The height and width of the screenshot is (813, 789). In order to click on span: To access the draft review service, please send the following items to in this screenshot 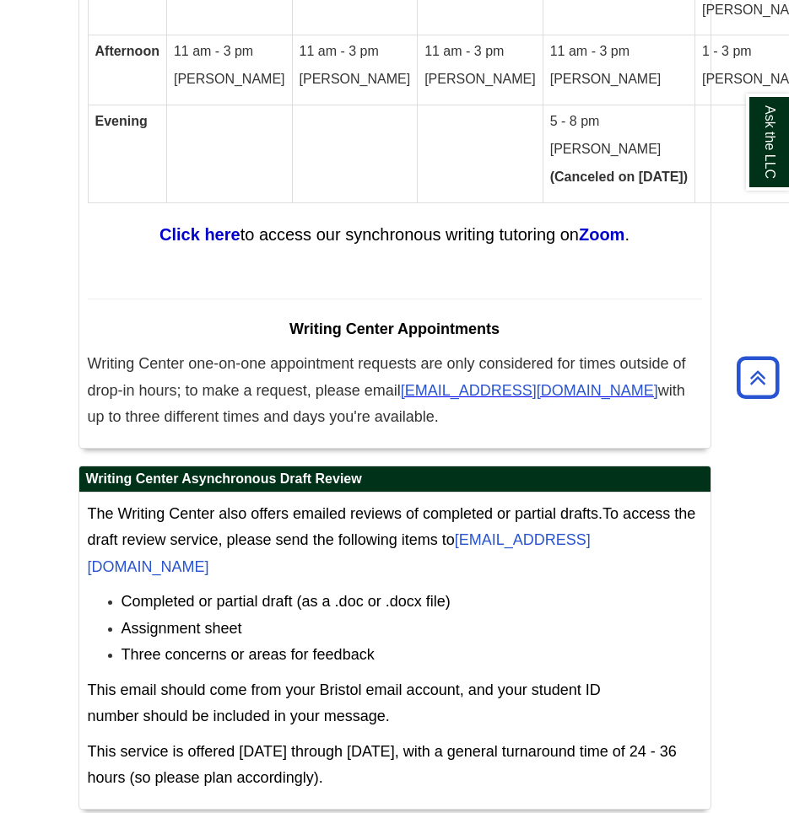, I will do `click(391, 540)`.